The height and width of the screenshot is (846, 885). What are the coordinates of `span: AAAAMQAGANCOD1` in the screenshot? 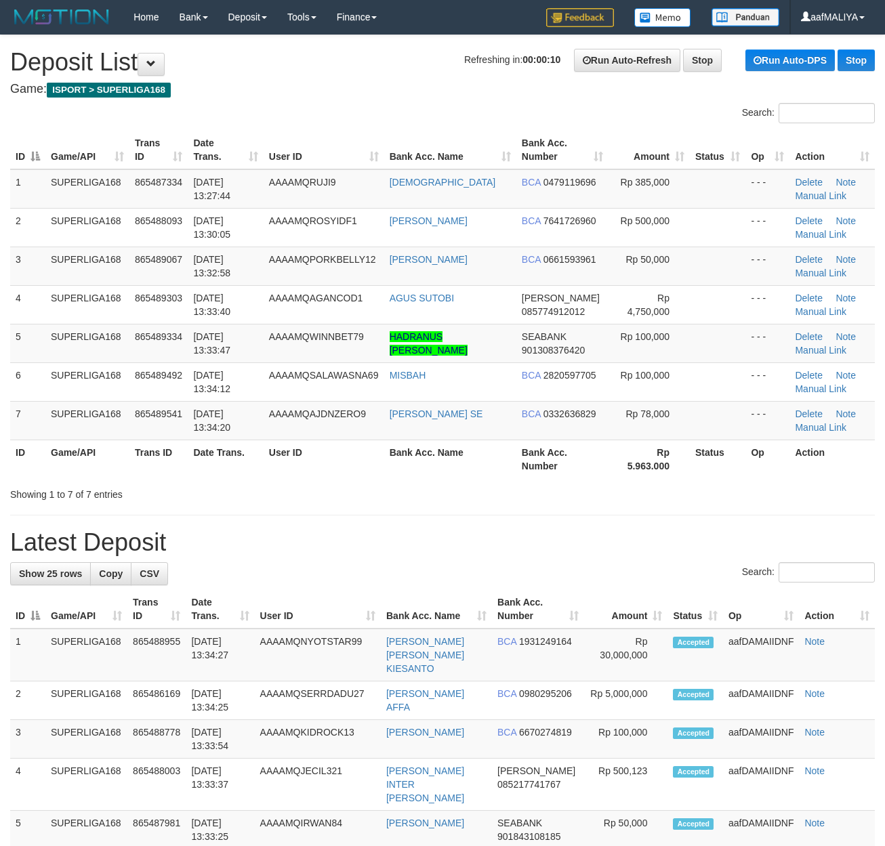 It's located at (316, 298).